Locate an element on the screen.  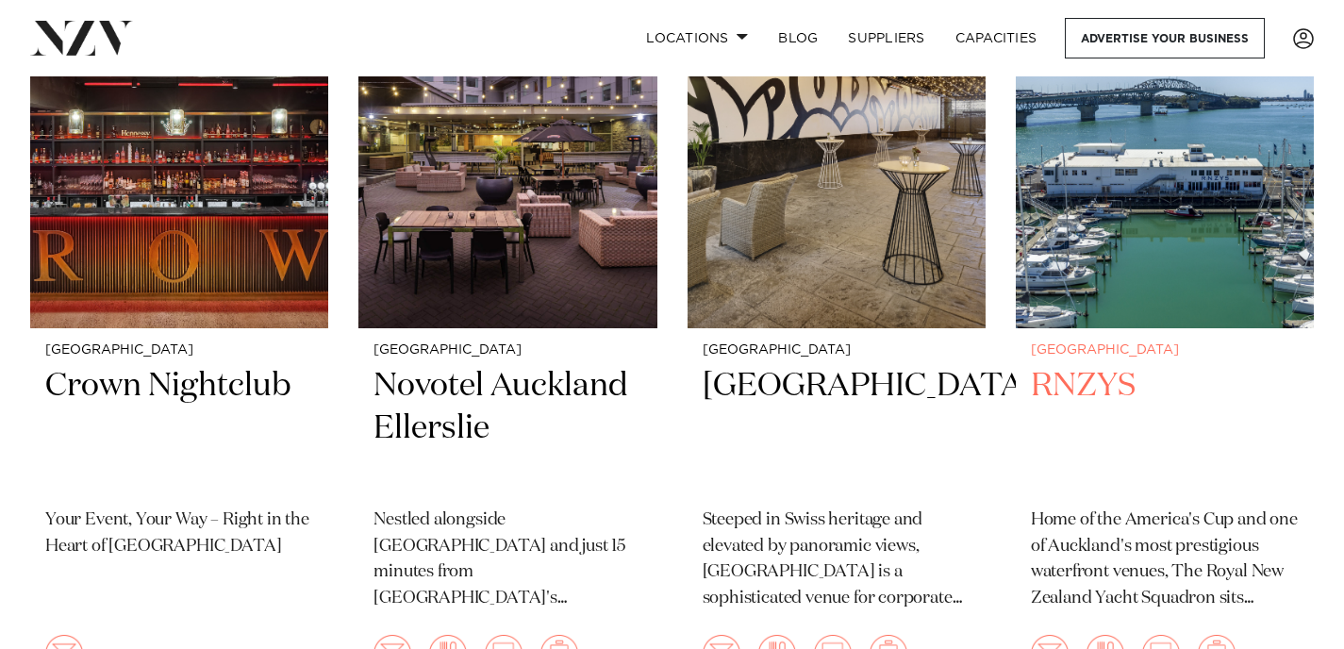
a: BLOG is located at coordinates (798, 38).